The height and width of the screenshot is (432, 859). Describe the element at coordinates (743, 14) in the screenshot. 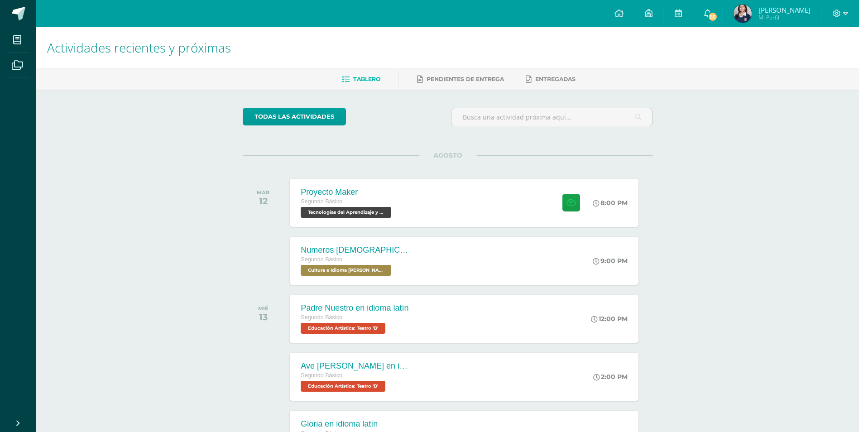

I see `img: f7790c7d33dc4a1aa05fb08a326b859b.png` at that location.